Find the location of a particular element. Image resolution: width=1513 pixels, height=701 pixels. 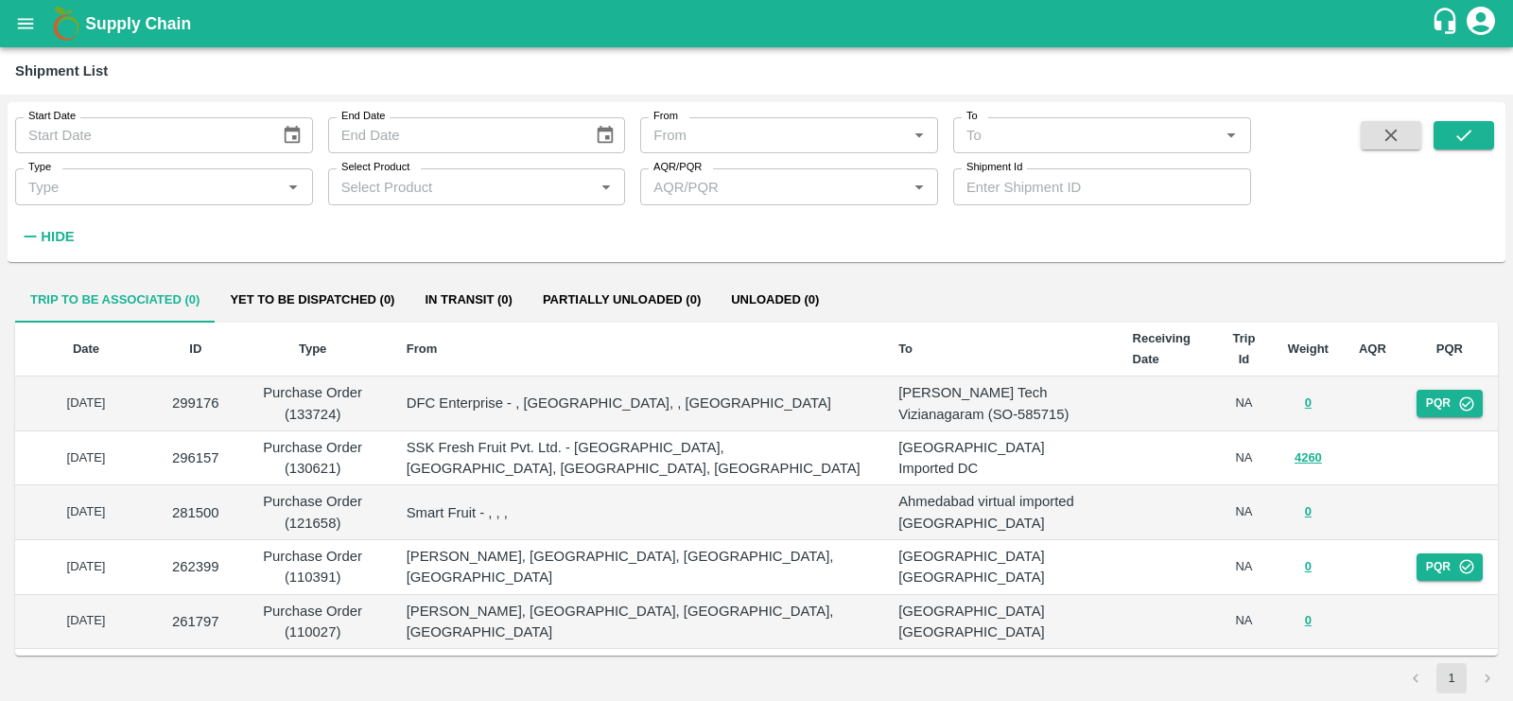

button: In transit (0) is located at coordinates (468, 300).